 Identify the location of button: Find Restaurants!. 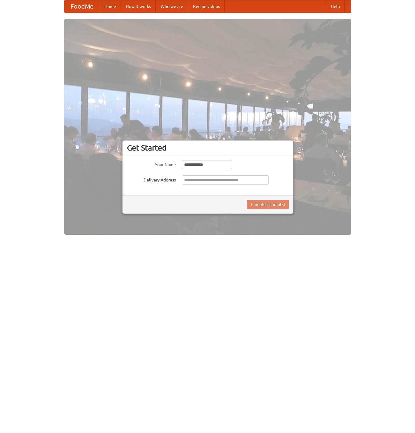
(268, 204).